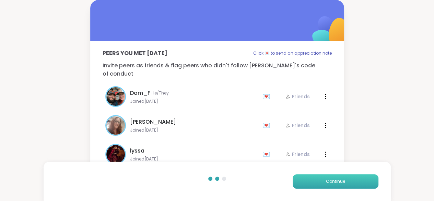  I want to click on span: He/They, so click(160, 93).